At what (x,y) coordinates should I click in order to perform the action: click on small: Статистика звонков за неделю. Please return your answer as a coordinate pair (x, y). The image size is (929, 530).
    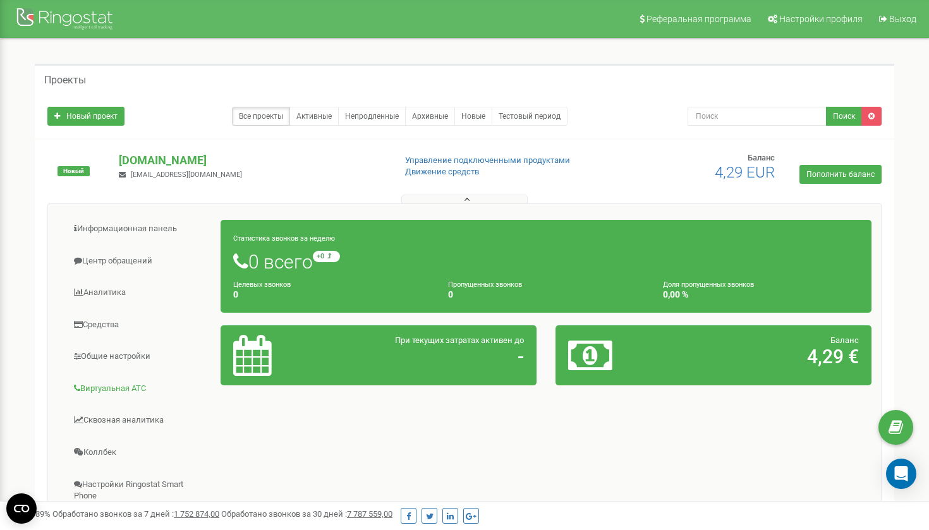
    Looking at the image, I should click on (284, 238).